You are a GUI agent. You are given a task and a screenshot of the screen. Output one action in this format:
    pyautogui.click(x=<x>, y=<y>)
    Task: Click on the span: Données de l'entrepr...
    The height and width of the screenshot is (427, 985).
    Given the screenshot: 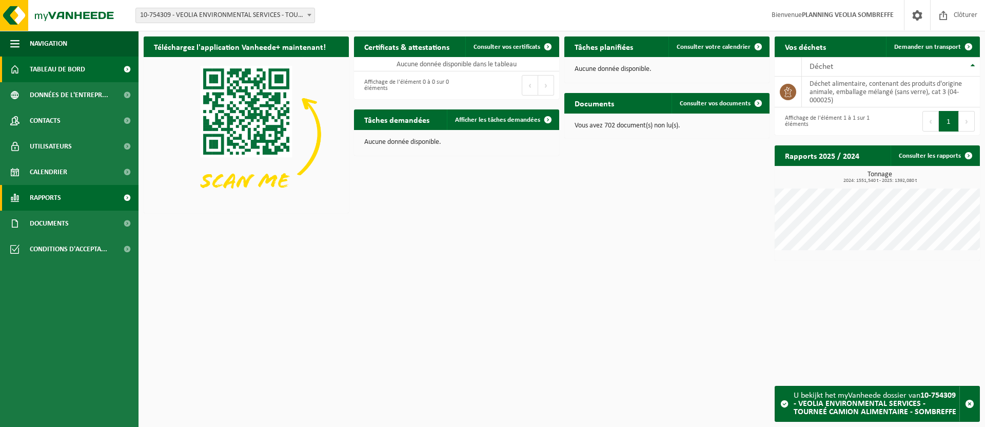 What is the action you would take?
    pyautogui.click(x=69, y=95)
    